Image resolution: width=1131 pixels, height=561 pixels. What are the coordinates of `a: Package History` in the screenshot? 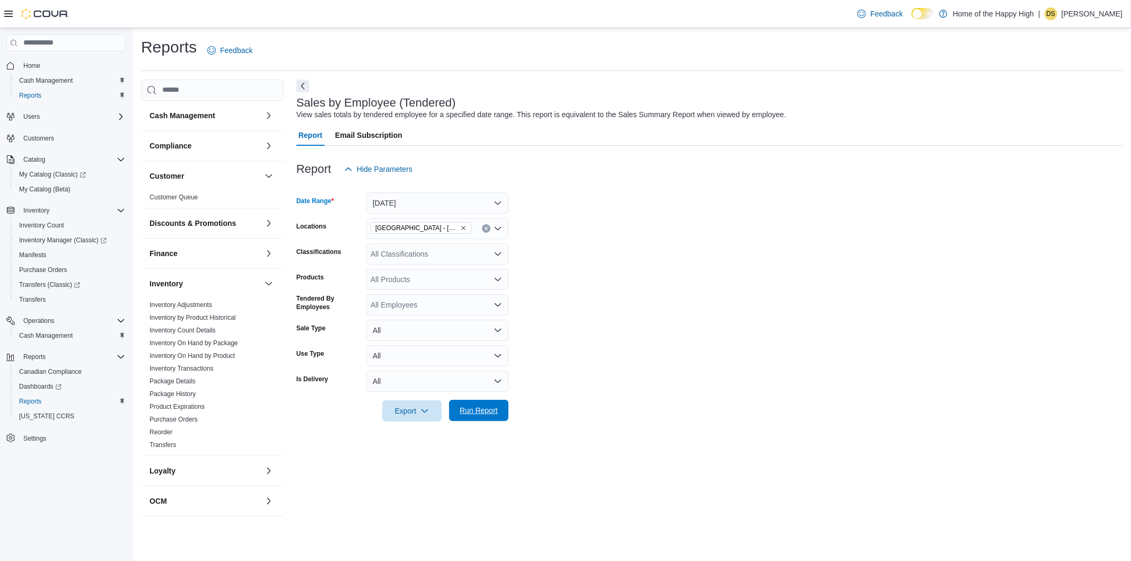 It's located at (172, 394).